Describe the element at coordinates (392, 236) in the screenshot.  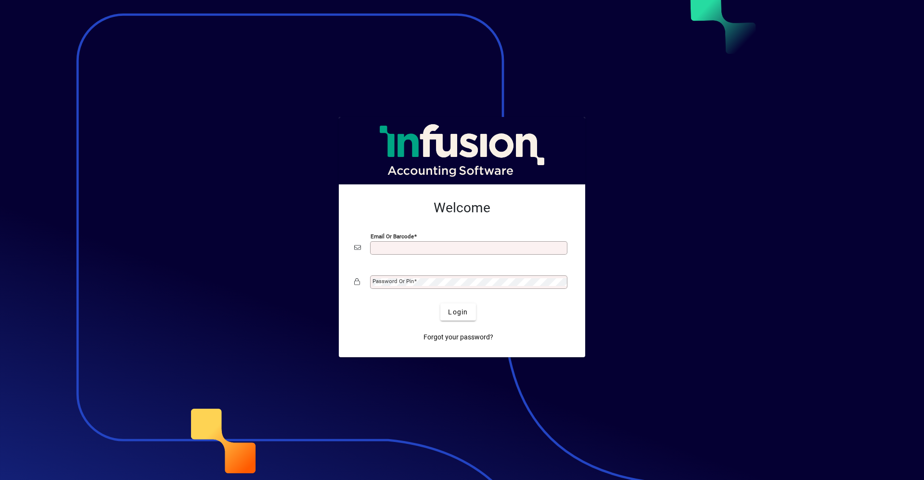
I see `mat-label: Email or Barcode` at that location.